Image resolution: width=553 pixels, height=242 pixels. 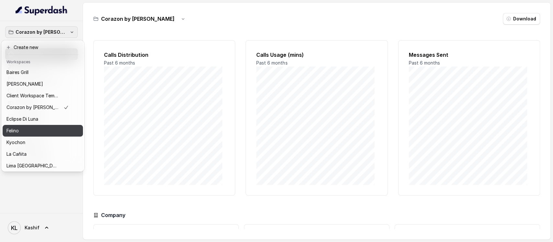 I want to click on p: Kyochon, so click(x=16, y=142).